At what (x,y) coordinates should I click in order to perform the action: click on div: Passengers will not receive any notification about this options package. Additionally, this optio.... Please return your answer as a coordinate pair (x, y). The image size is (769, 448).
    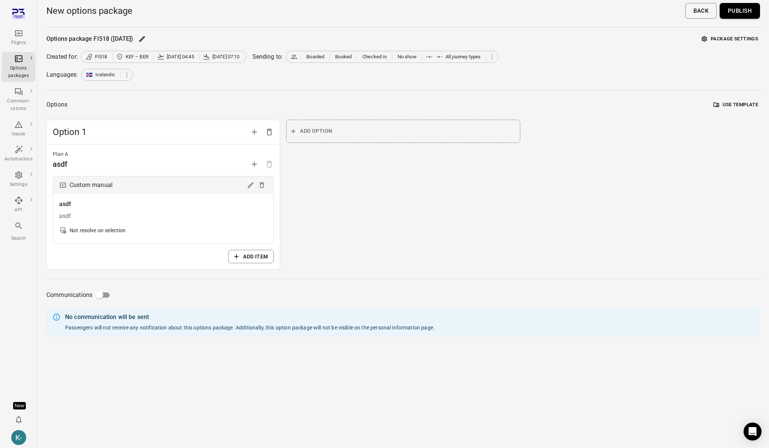
    Looking at the image, I should click on (250, 328).